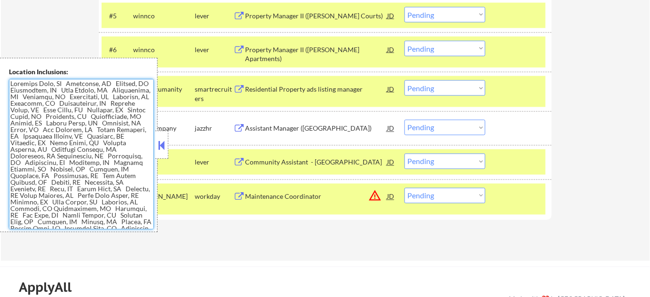  I want to click on div: #5, so click(117, 16).